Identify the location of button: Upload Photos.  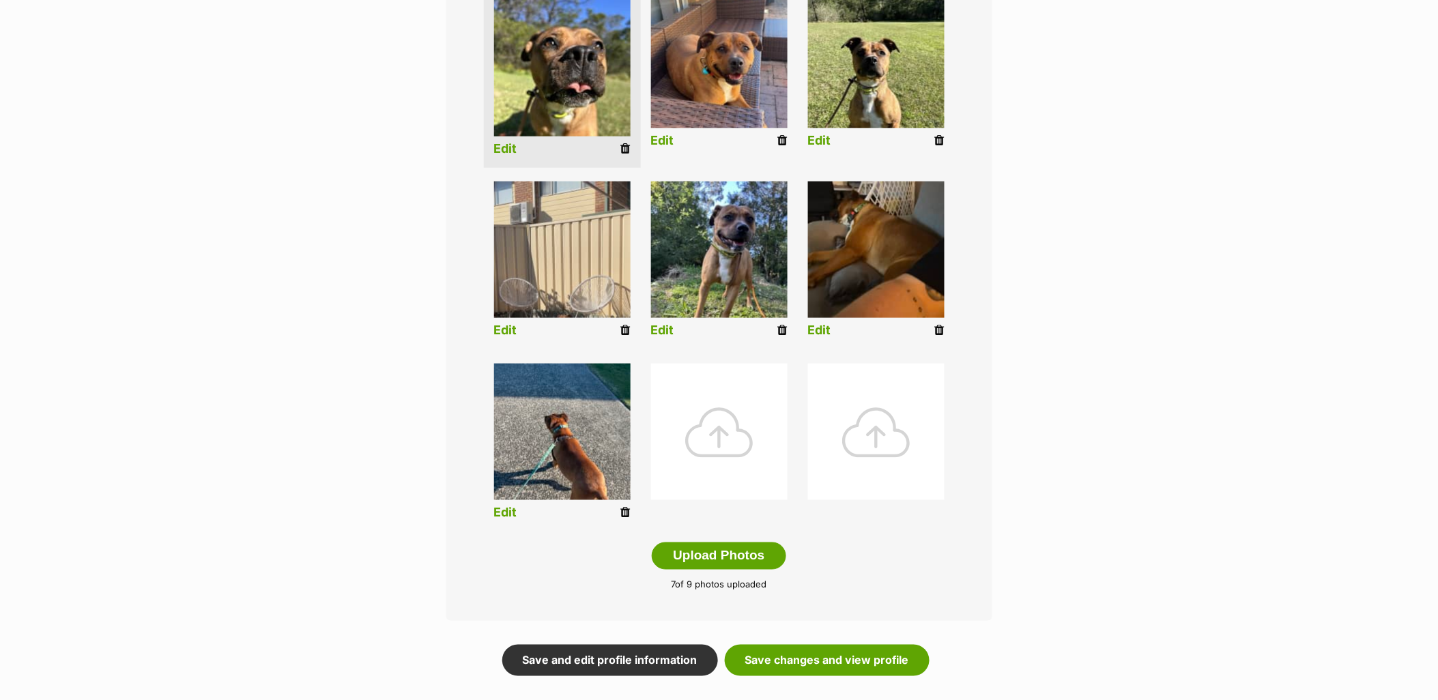
(719, 556).